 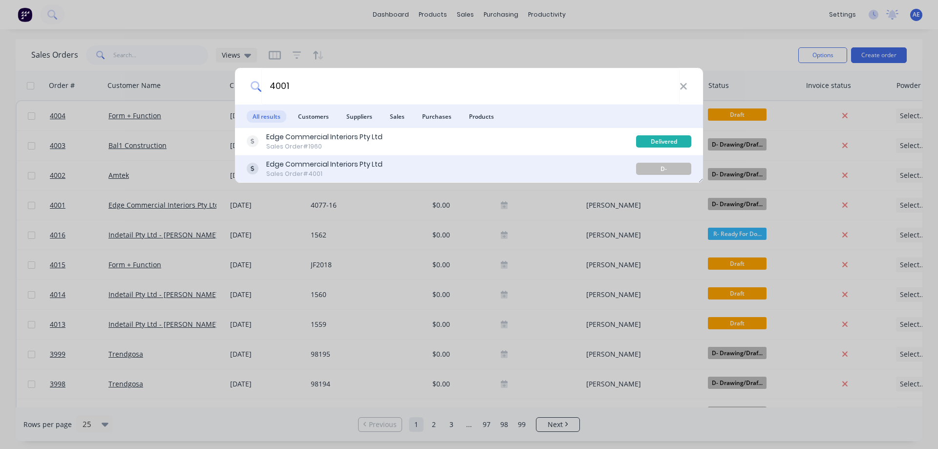 What do you see at coordinates (470, 86) in the screenshot?
I see `input: Start typing a customer or supplier name to create a new order...` at bounding box center [470, 86].